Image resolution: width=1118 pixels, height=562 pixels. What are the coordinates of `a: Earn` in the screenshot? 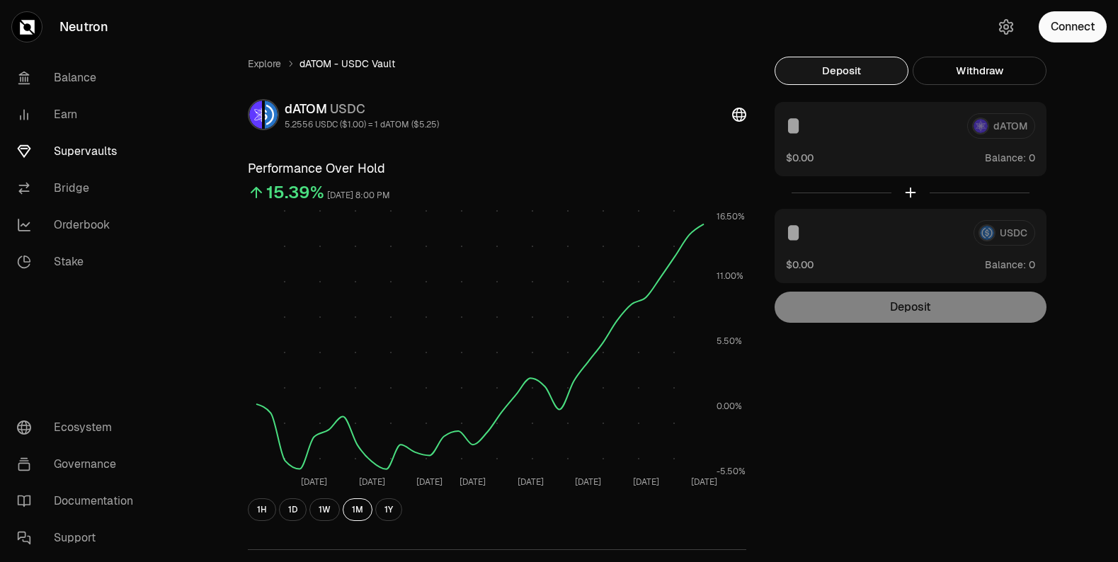 It's located at (79, 115).